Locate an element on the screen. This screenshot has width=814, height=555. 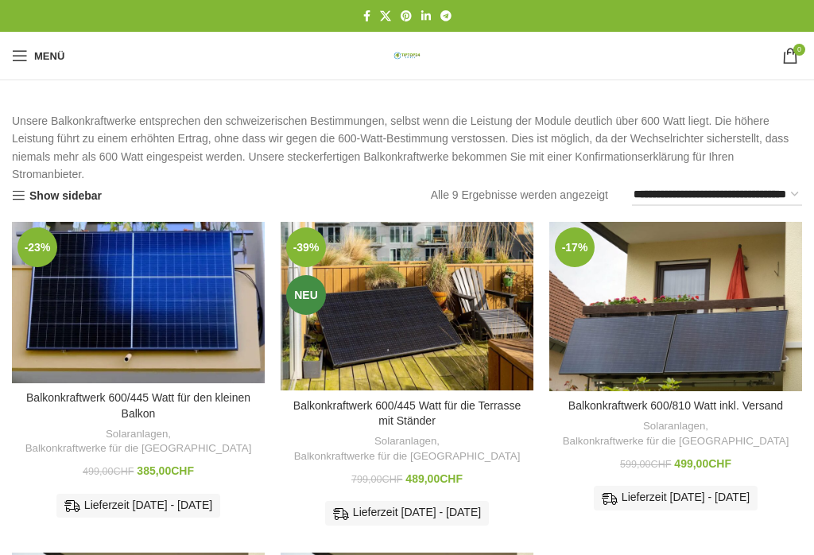
a: Telegram Social Link is located at coordinates (446, 16).